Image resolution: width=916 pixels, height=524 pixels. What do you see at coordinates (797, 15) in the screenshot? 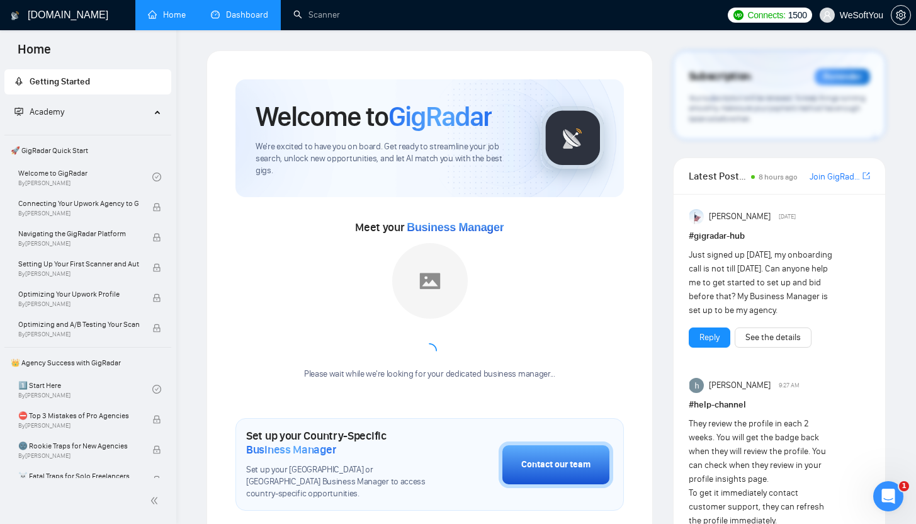
I see `span: 1500` at bounding box center [797, 15].